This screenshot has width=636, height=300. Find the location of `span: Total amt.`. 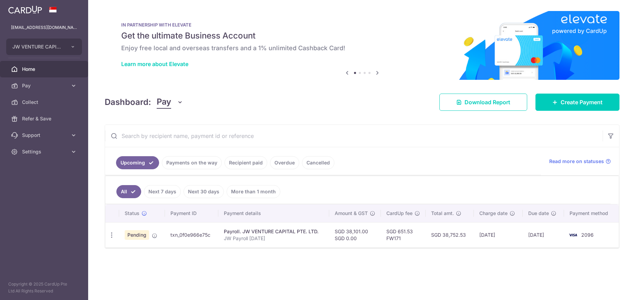

span: Total amt. is located at coordinates (442, 213).